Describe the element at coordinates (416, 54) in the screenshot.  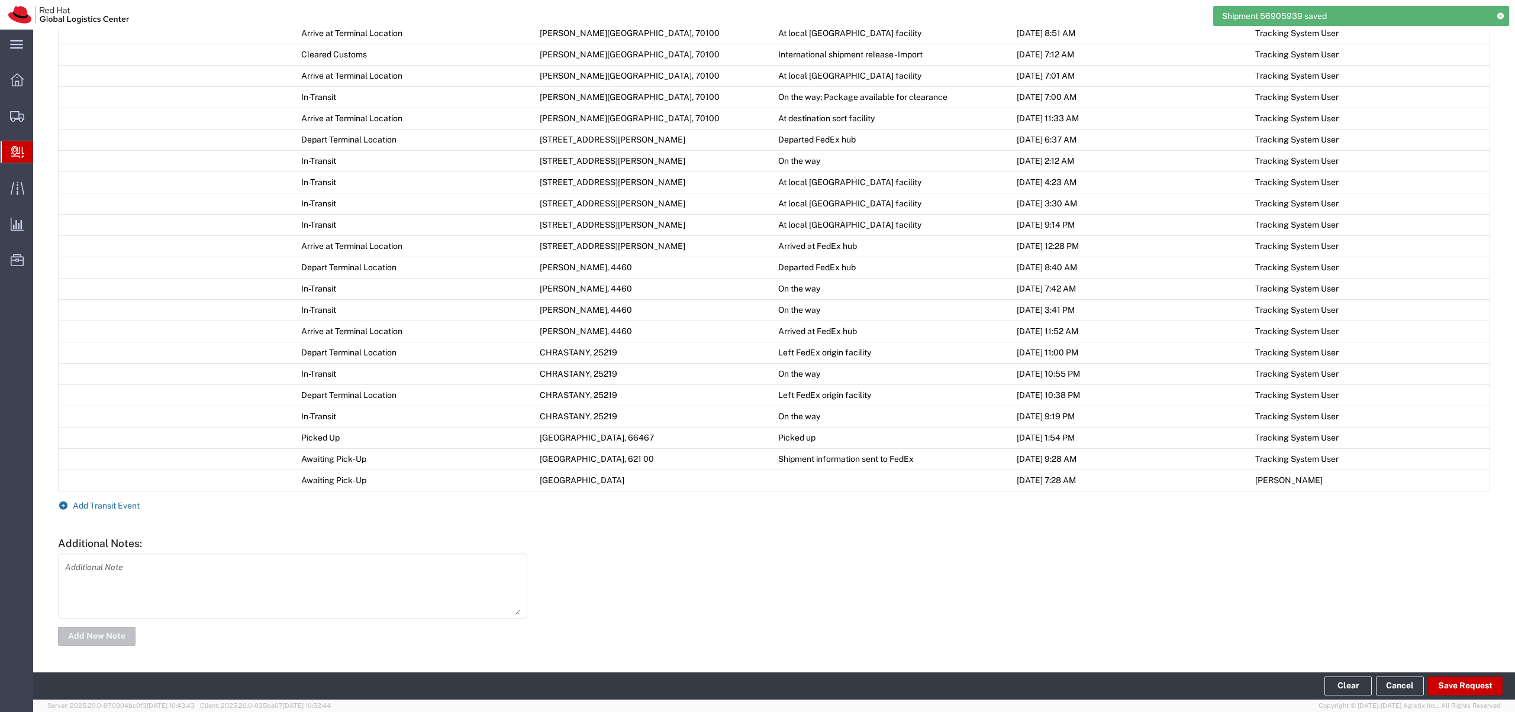
I see `td: Cleared Customs` at that location.